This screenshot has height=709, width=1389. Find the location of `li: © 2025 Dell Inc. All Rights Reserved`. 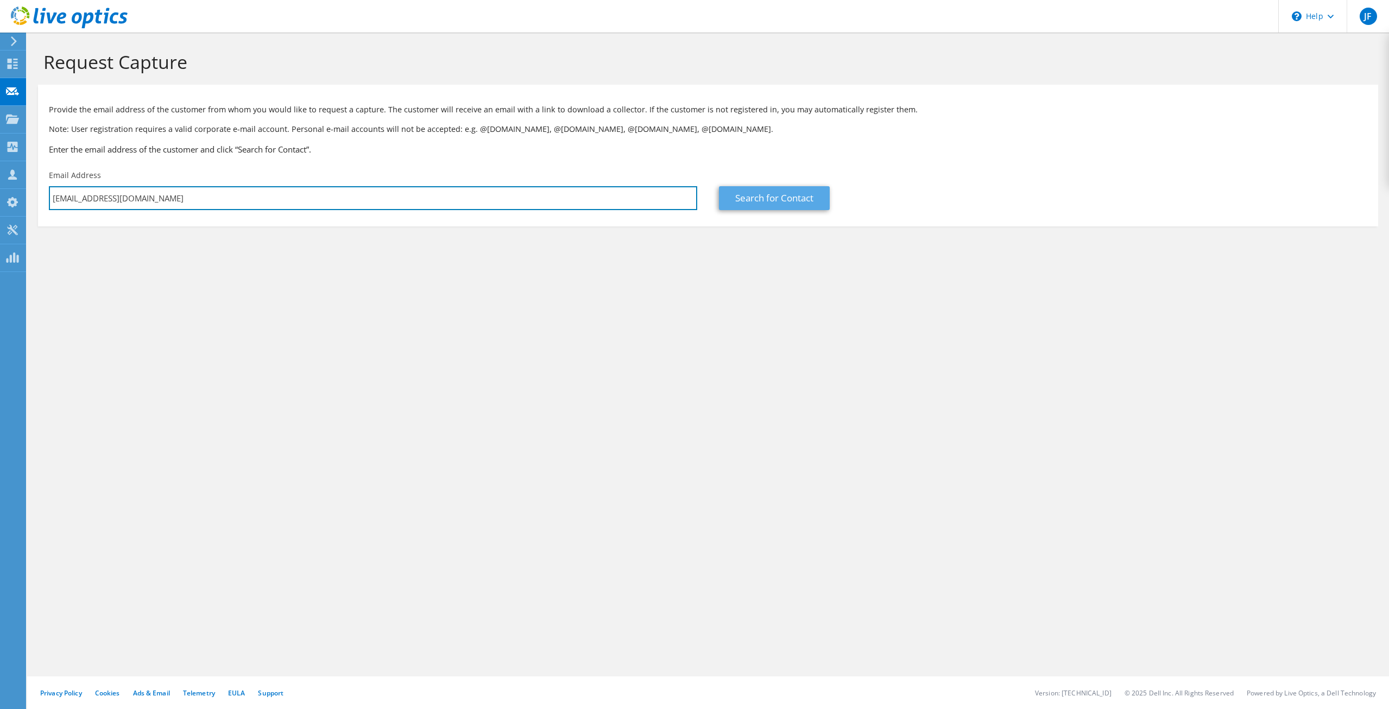

li: © 2025 Dell Inc. All Rights Reserved is located at coordinates (1178, 693).